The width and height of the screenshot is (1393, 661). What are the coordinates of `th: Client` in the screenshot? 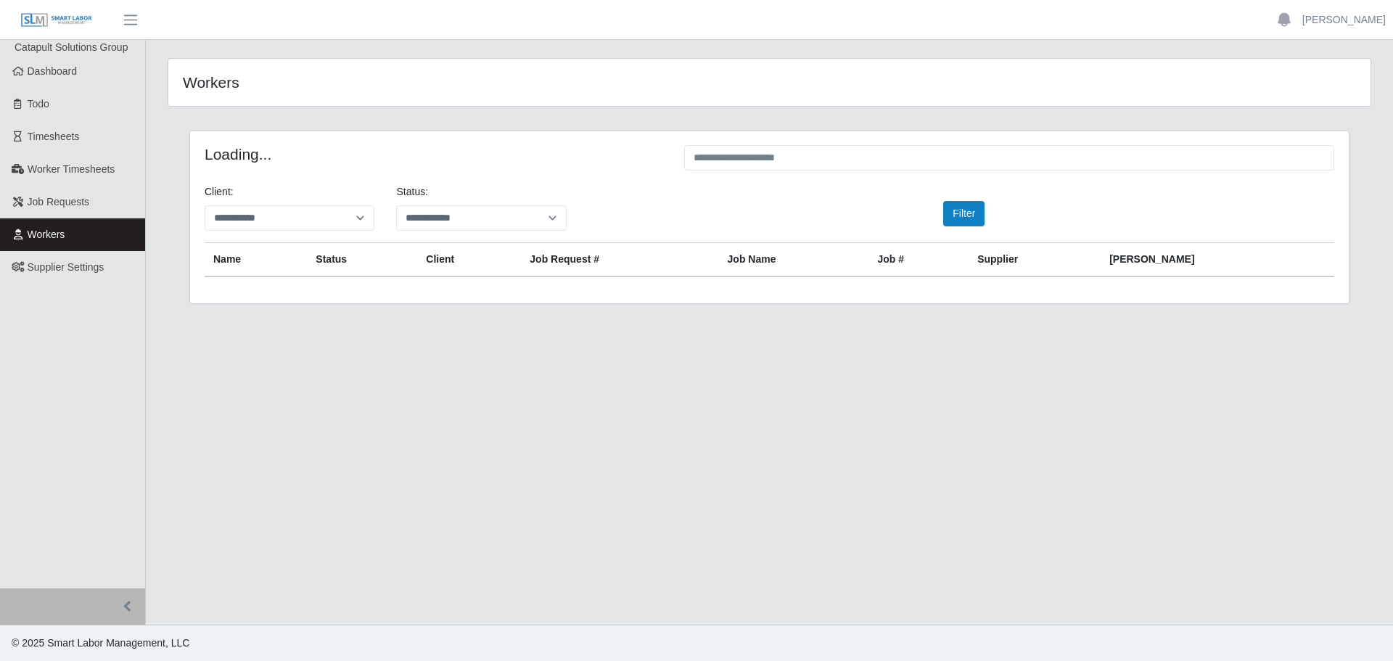 It's located at (469, 260).